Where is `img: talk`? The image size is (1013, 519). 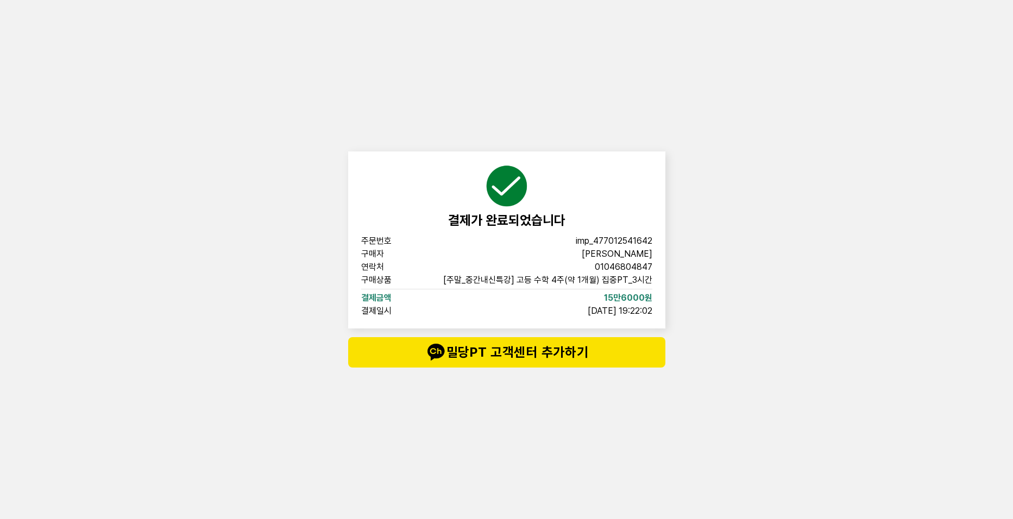 img: talk is located at coordinates (436, 353).